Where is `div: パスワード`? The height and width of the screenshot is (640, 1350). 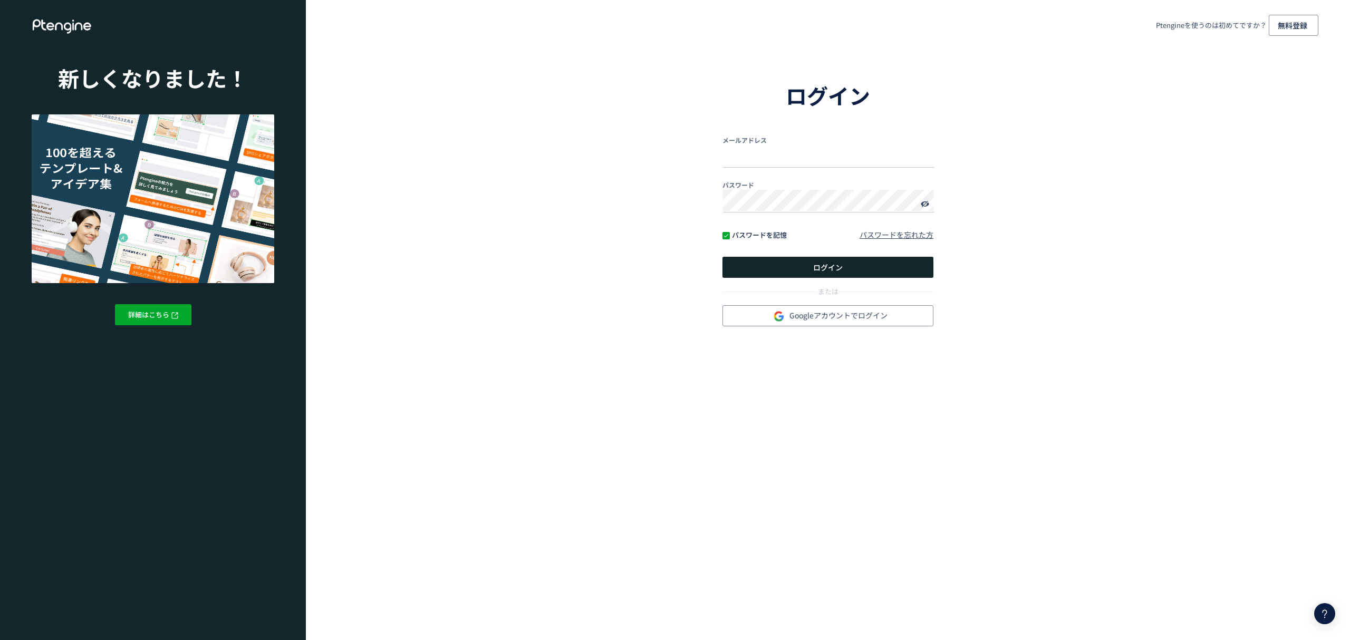
div: パスワード is located at coordinates (828, 185).